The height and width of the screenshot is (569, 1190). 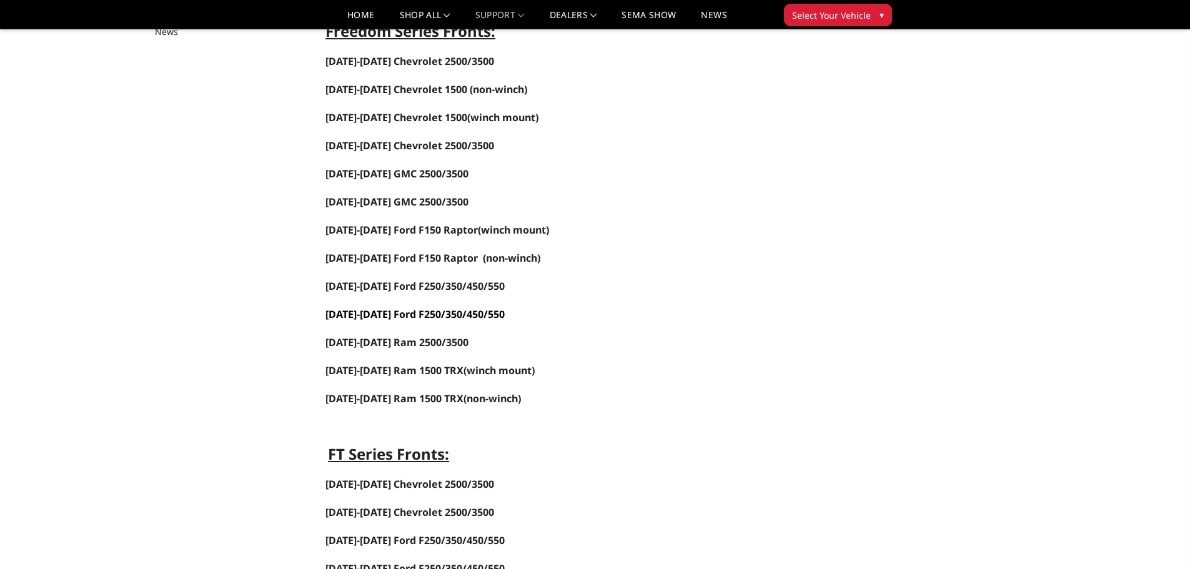 What do you see at coordinates (831, 15) in the screenshot?
I see `span: Select Your Vehicle` at bounding box center [831, 15].